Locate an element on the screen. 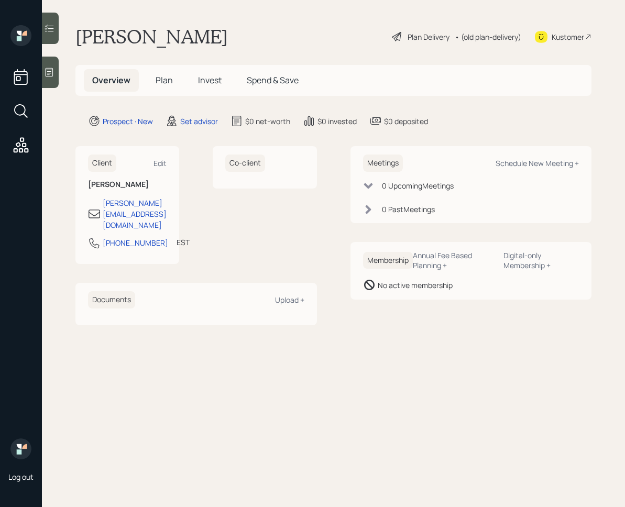 This screenshot has height=507, width=625. div: Set advisor is located at coordinates (199, 121).